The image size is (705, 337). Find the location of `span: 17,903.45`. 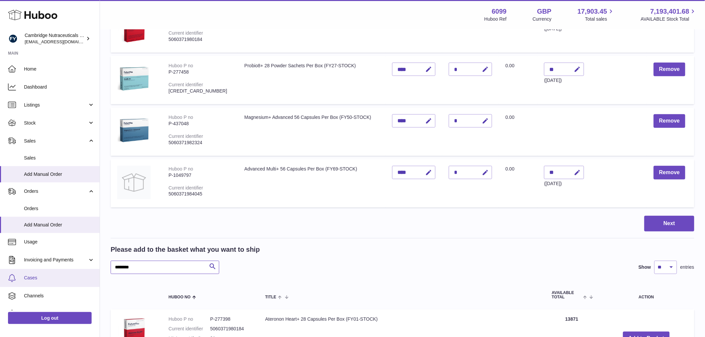

span: 17,903.45 is located at coordinates (592, 11).